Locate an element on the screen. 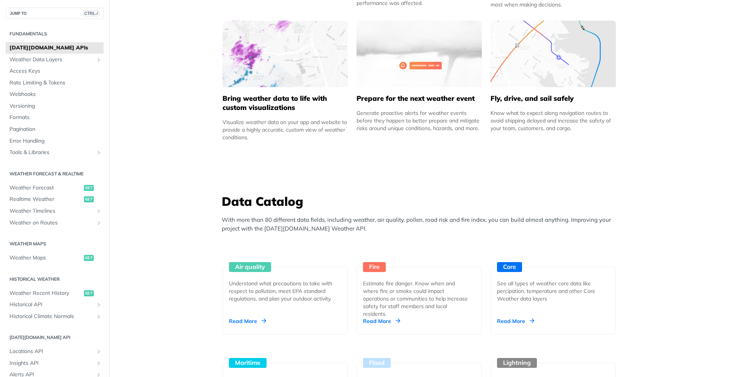  button: Show subpages for Insights API is located at coordinates (99, 363).